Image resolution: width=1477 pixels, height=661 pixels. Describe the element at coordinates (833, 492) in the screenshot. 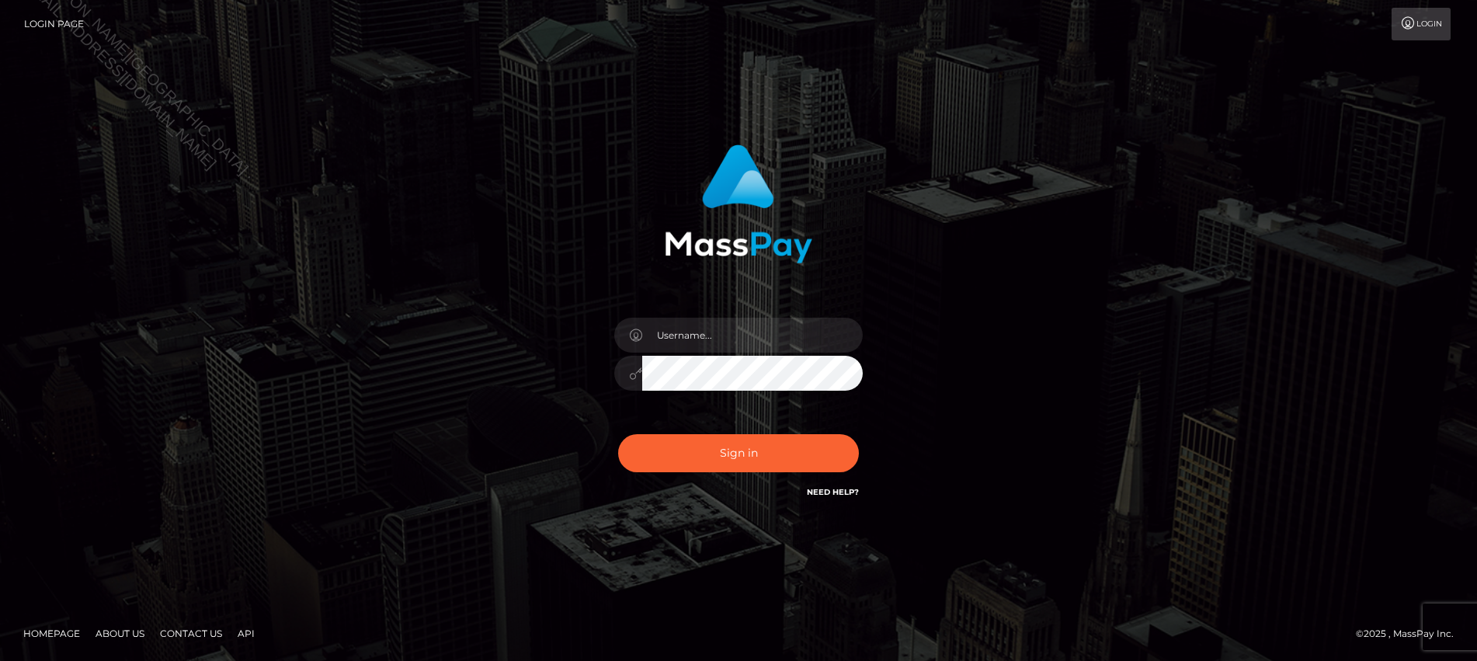

I see `a: Need Help?` at that location.